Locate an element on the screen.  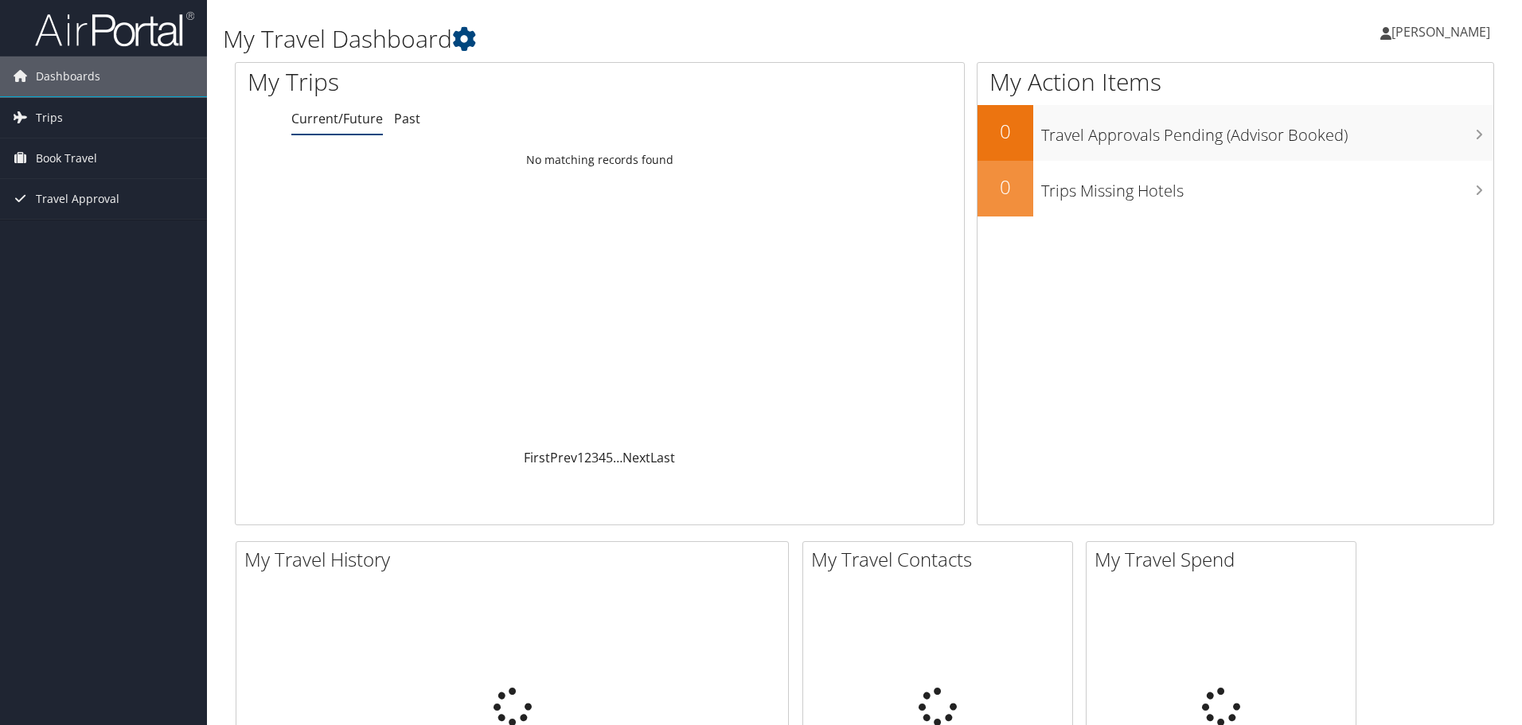
h3: Trips Missing Hotels is located at coordinates (1267, 187).